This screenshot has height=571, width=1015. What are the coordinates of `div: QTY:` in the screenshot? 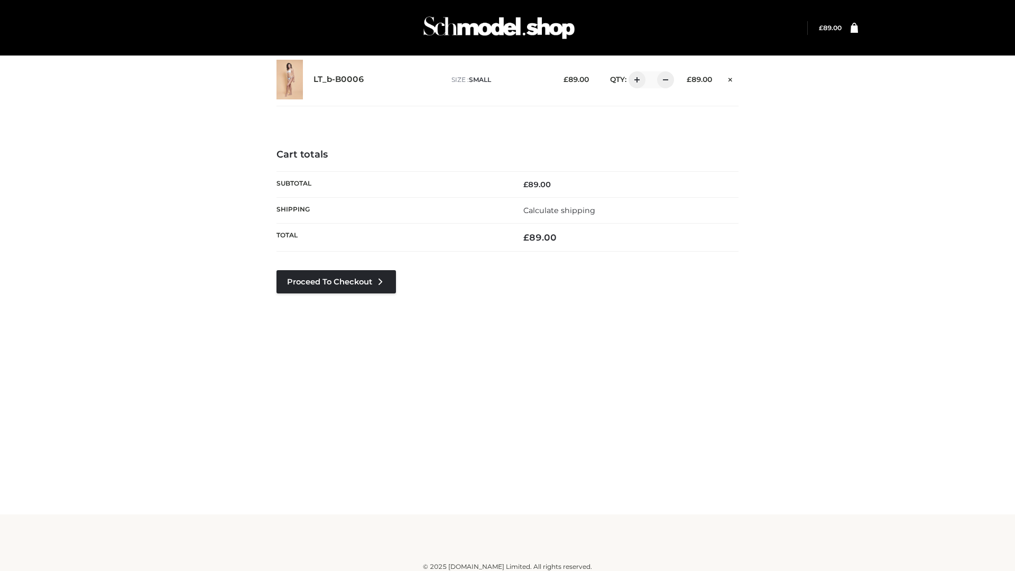 It's located at (635, 80).